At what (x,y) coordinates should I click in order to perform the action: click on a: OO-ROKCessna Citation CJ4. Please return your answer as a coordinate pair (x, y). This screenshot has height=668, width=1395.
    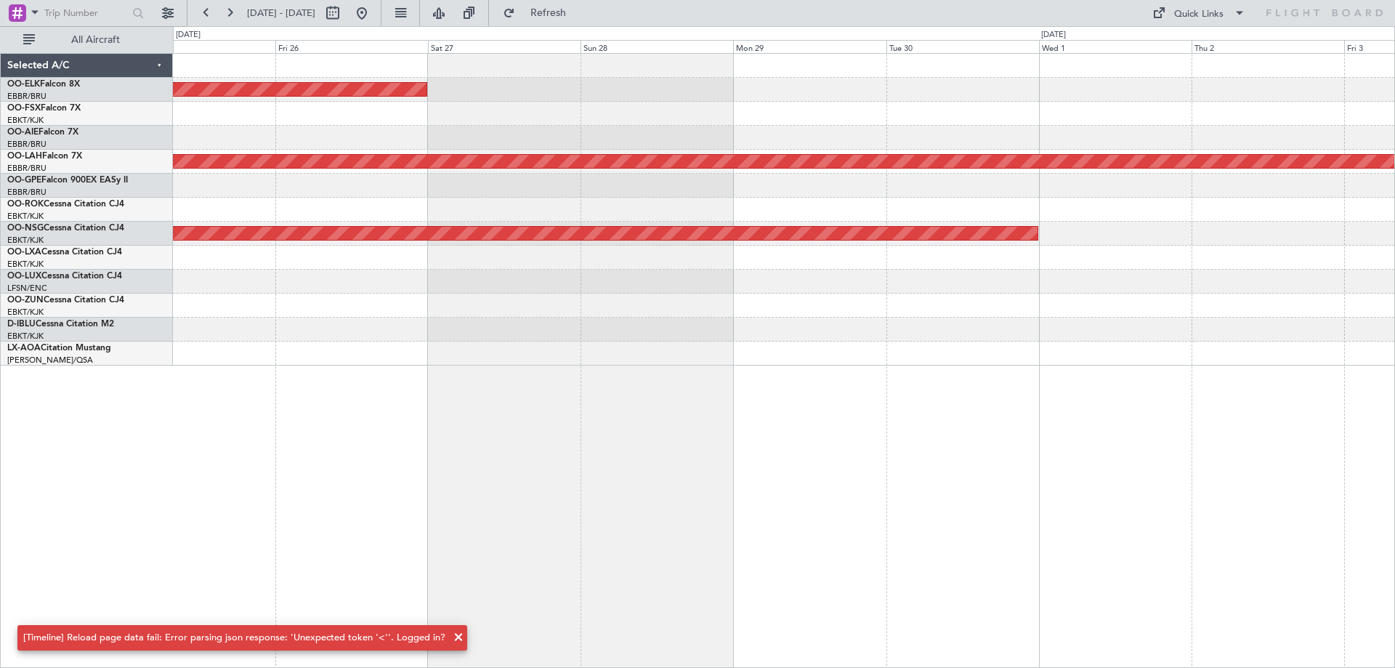
    Looking at the image, I should click on (65, 204).